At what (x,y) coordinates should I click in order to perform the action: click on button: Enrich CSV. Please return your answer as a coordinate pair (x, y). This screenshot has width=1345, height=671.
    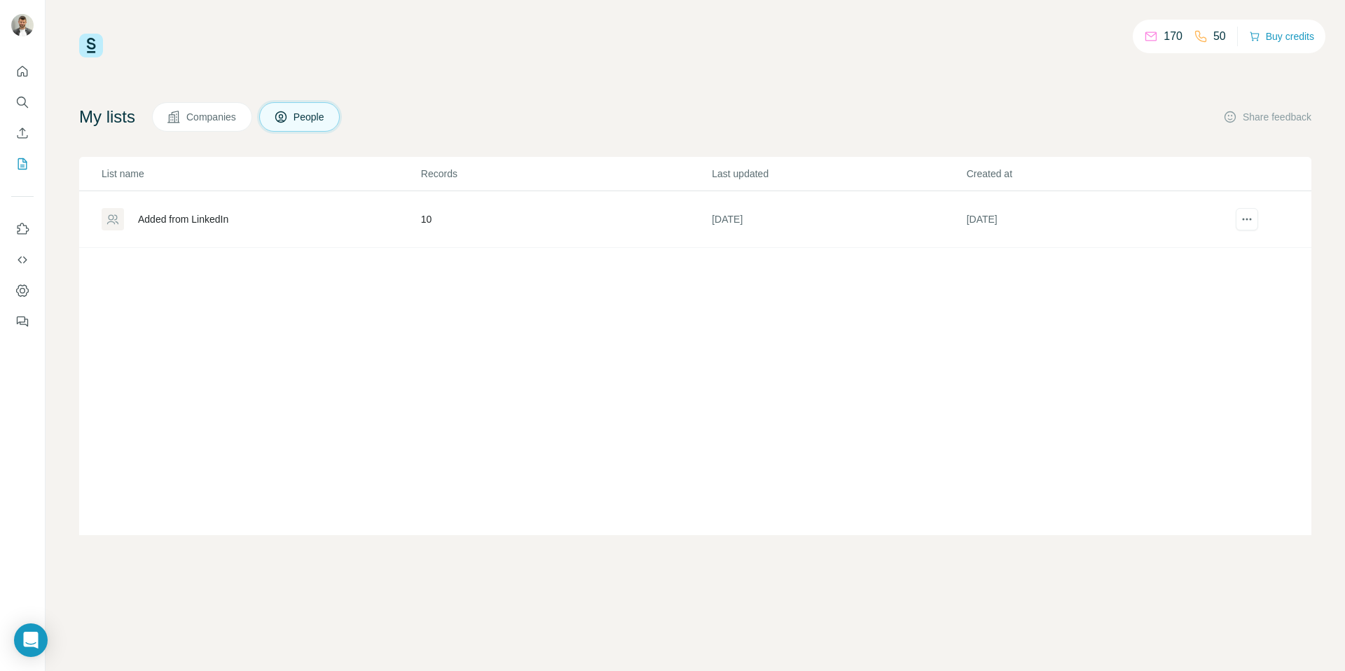
    Looking at the image, I should click on (22, 133).